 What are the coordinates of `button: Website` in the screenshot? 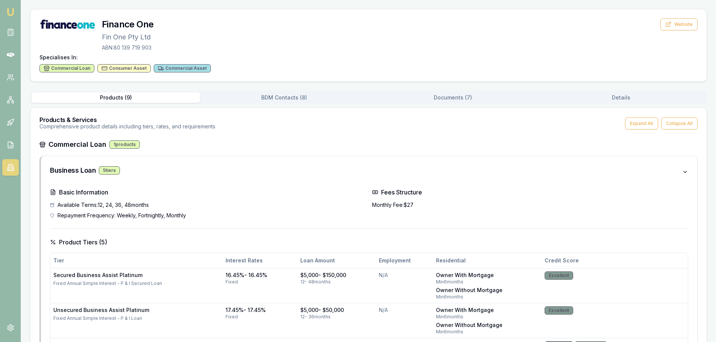 It's located at (678, 24).